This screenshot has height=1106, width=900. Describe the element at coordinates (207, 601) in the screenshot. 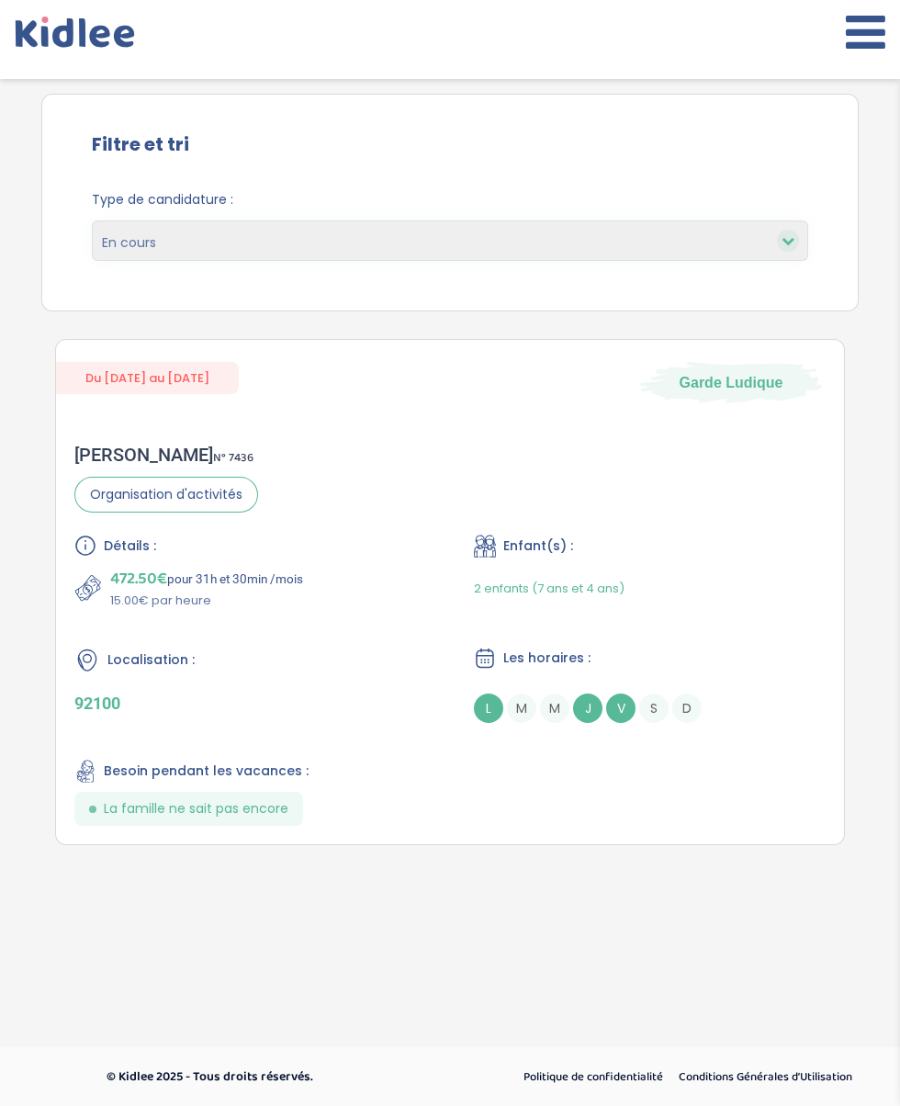

I see `p: 15.00€ par heure` at that location.